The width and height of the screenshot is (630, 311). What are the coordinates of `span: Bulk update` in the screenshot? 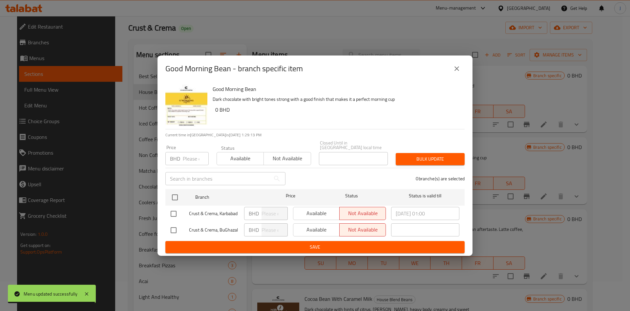 It's located at (430, 159).